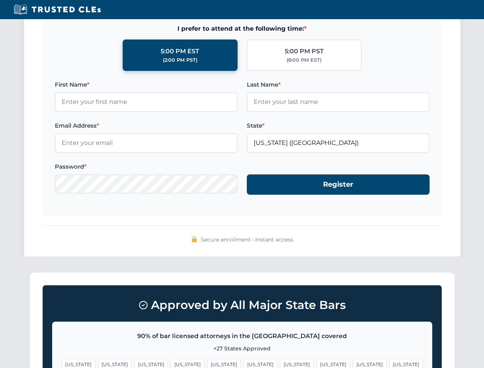 This screenshot has width=484, height=368. What do you see at coordinates (304, 60) in the screenshot?
I see `div: (8:00 PM EST)` at bounding box center [304, 60].